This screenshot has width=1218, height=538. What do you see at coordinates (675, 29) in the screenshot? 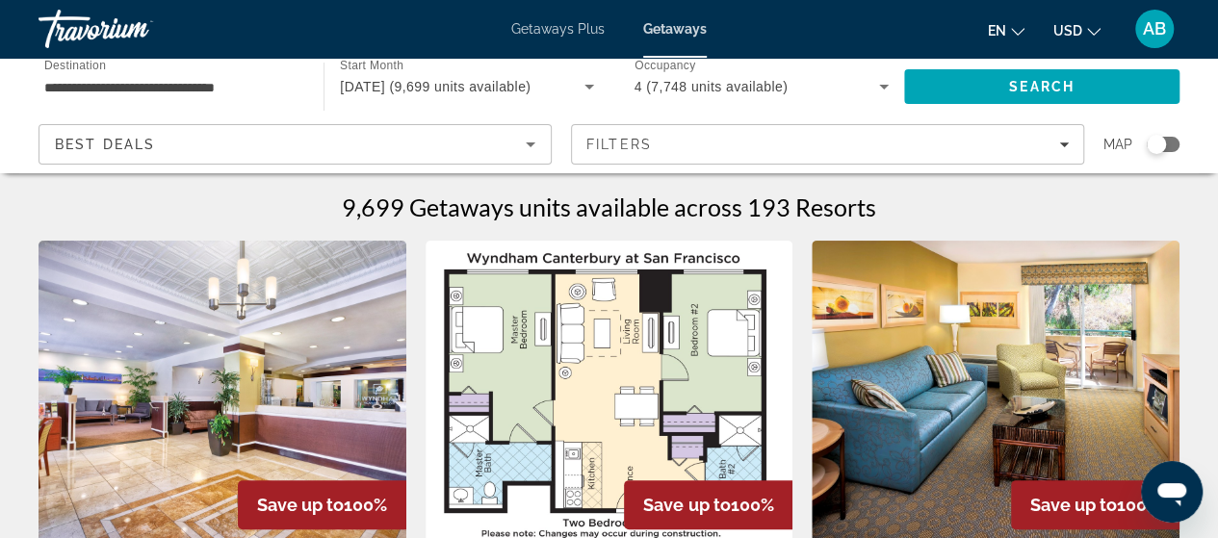
I see `span: Getaways` at bounding box center [675, 29].